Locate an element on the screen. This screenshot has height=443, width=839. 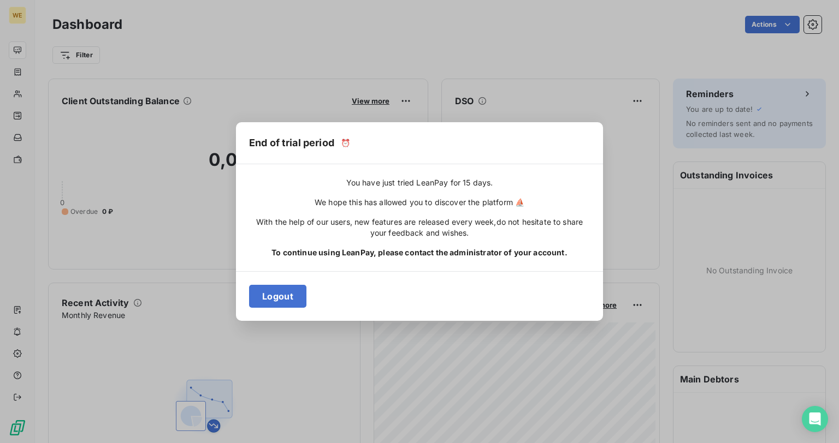
span: With the help of our users, new features are released every week, is located at coordinates (376, 222).